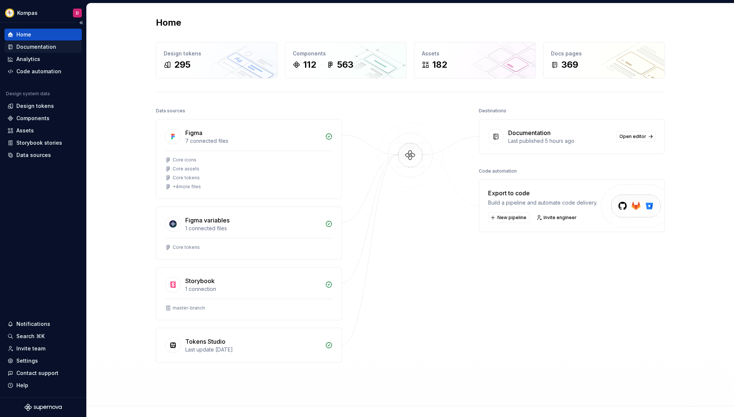 The image size is (734, 417). Describe the element at coordinates (43, 385) in the screenshot. I see `button: Help` at that location.